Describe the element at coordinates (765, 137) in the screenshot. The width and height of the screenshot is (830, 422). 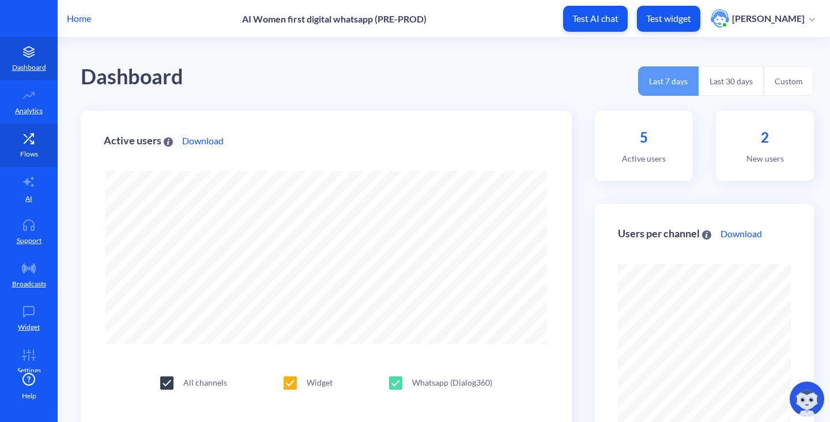
I see `p: 2` at that location.